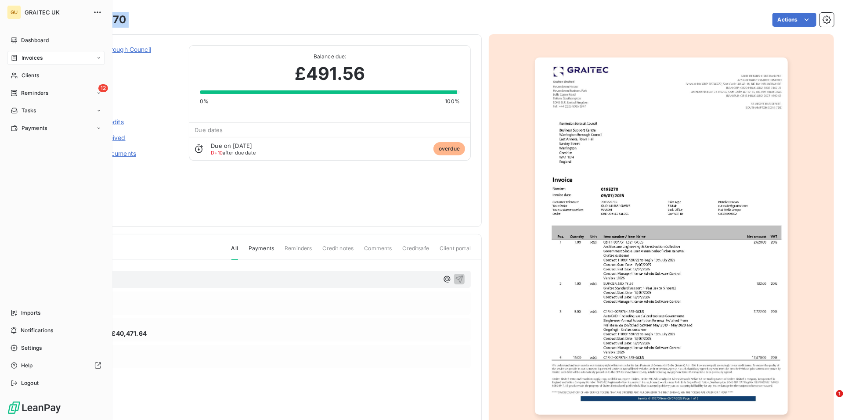  Describe the element at coordinates (32, 58) in the screenshot. I see `span: Invoices` at that location.